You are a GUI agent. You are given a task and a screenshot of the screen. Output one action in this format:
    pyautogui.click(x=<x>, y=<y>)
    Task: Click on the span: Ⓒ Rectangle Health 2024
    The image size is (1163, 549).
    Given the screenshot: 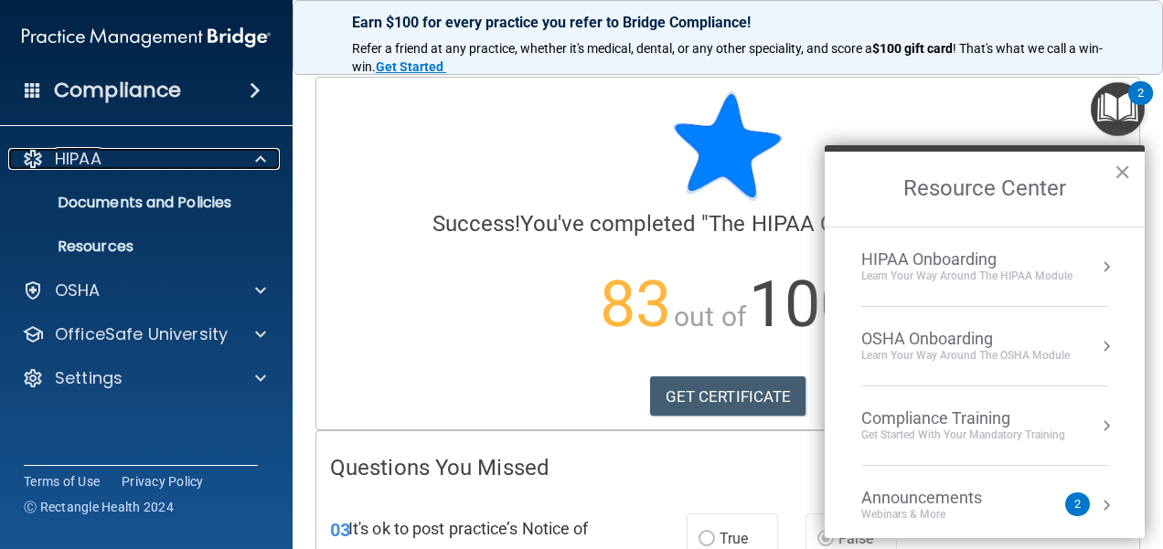 What is the action you would take?
    pyautogui.click(x=99, y=507)
    